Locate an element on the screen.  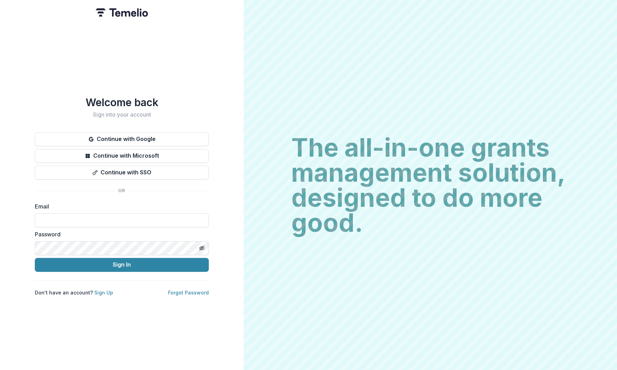
label: Password is located at coordinates (120, 234).